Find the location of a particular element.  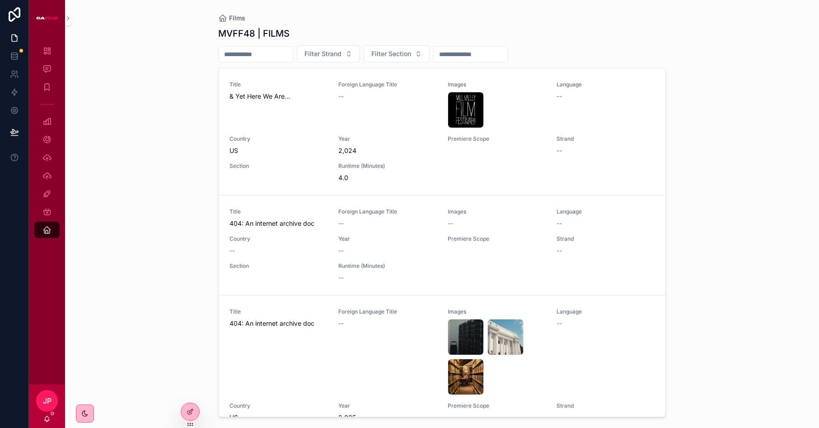

span: Filter Strand is located at coordinates (323, 54).